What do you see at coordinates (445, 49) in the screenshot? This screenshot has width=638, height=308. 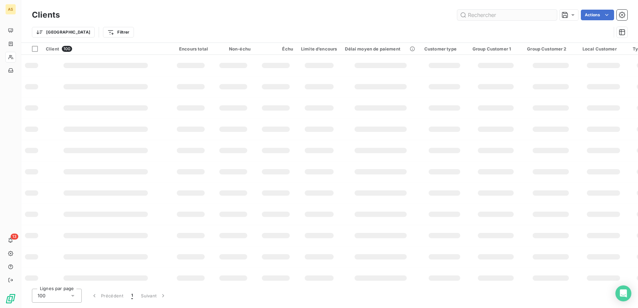 I see `div: Customer type` at bounding box center [445, 49].